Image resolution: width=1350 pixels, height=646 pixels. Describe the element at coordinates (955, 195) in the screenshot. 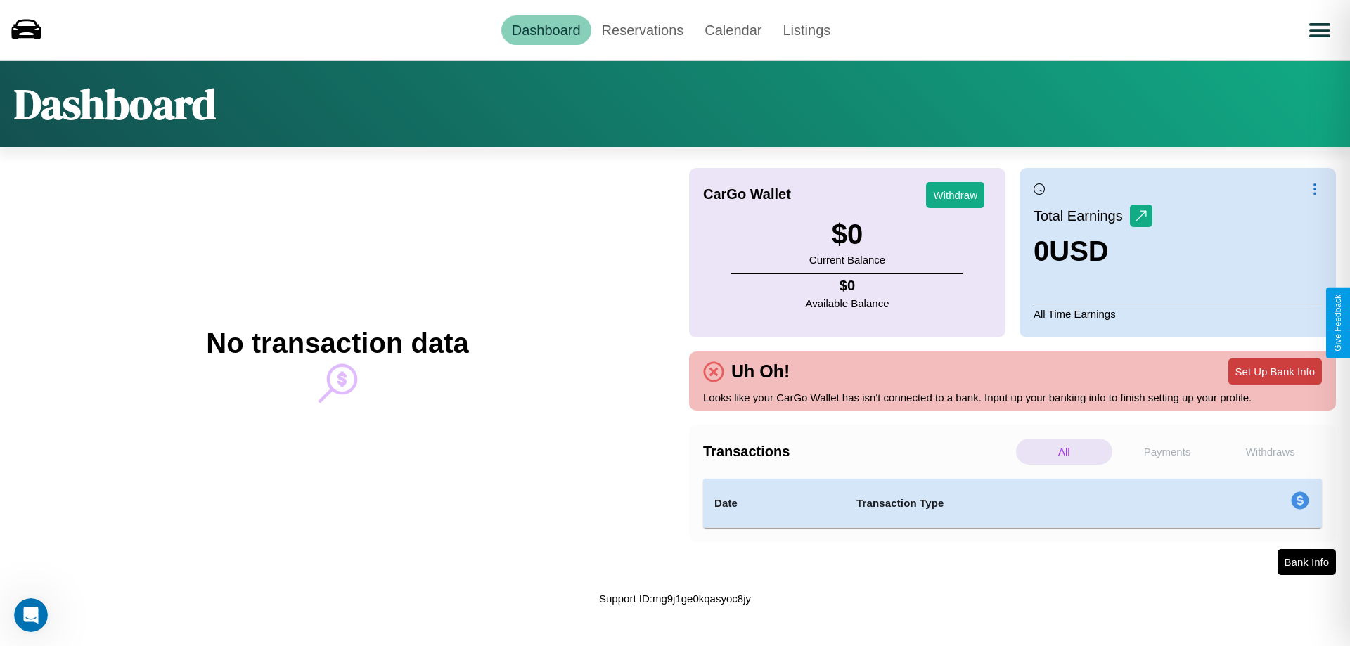

I see `button: Withdraw` at that location.